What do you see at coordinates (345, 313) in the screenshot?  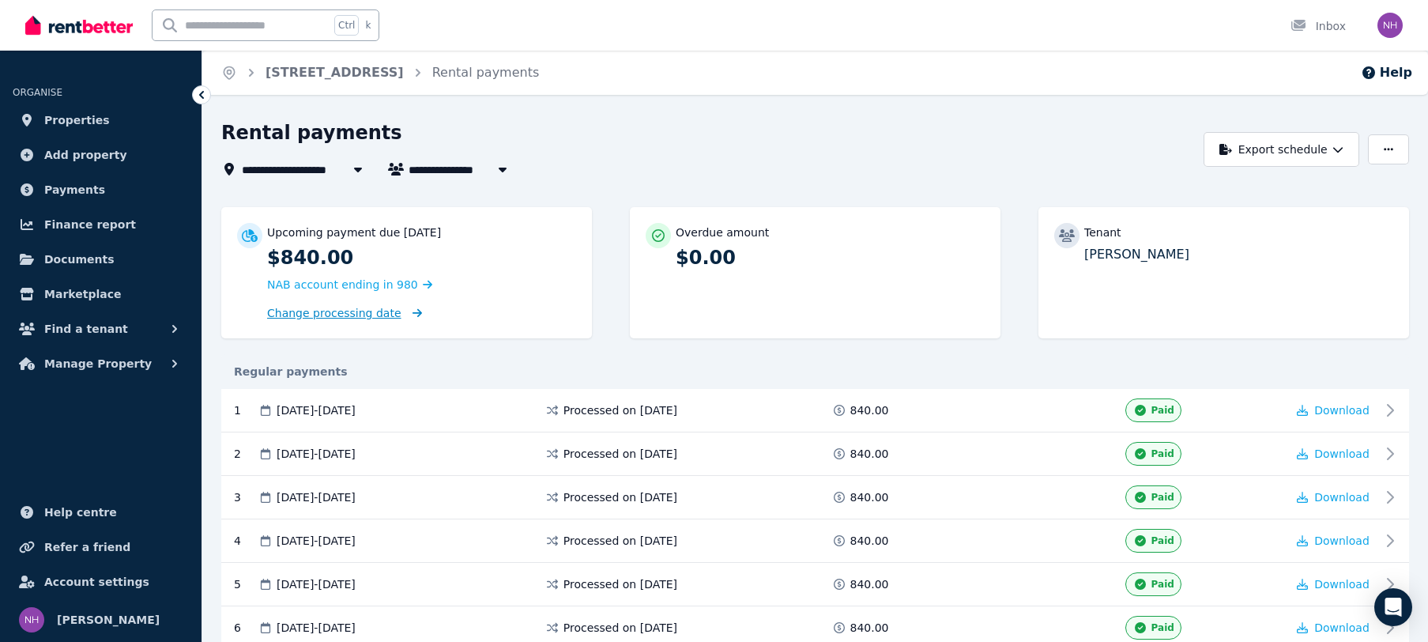 I see `a: Change processing date` at bounding box center [345, 313].